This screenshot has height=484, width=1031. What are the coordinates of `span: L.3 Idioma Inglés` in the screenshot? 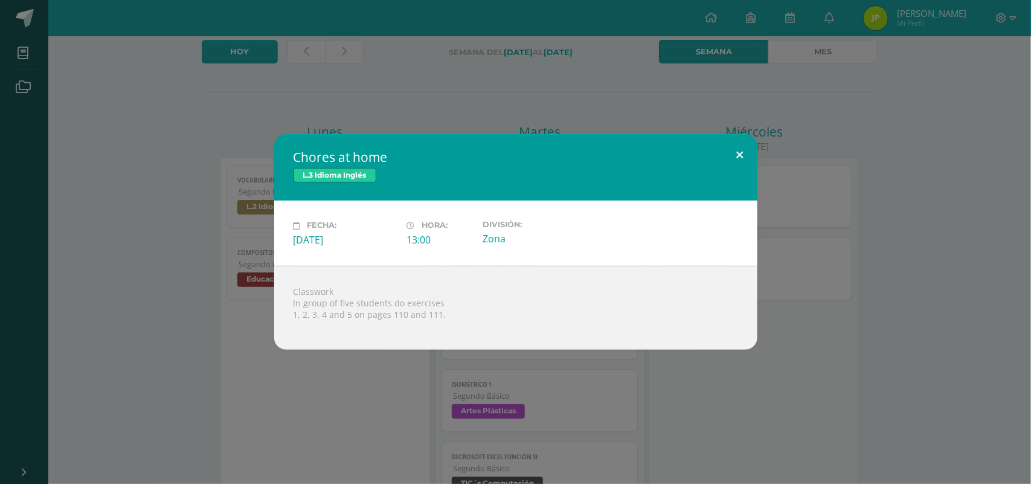 It's located at (334, 175).